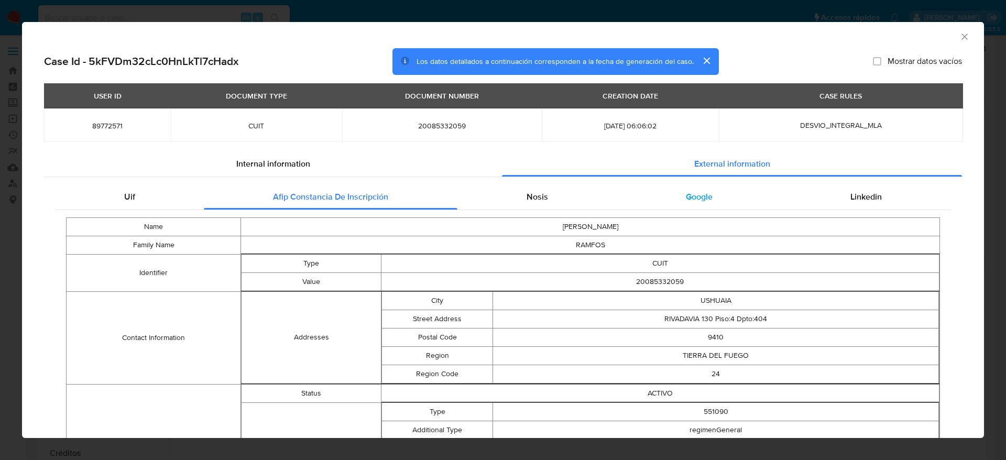 This screenshot has height=460, width=1006. Describe the element at coordinates (256, 96) in the screenshot. I see `div: DOCUMENT TYPE` at that location.